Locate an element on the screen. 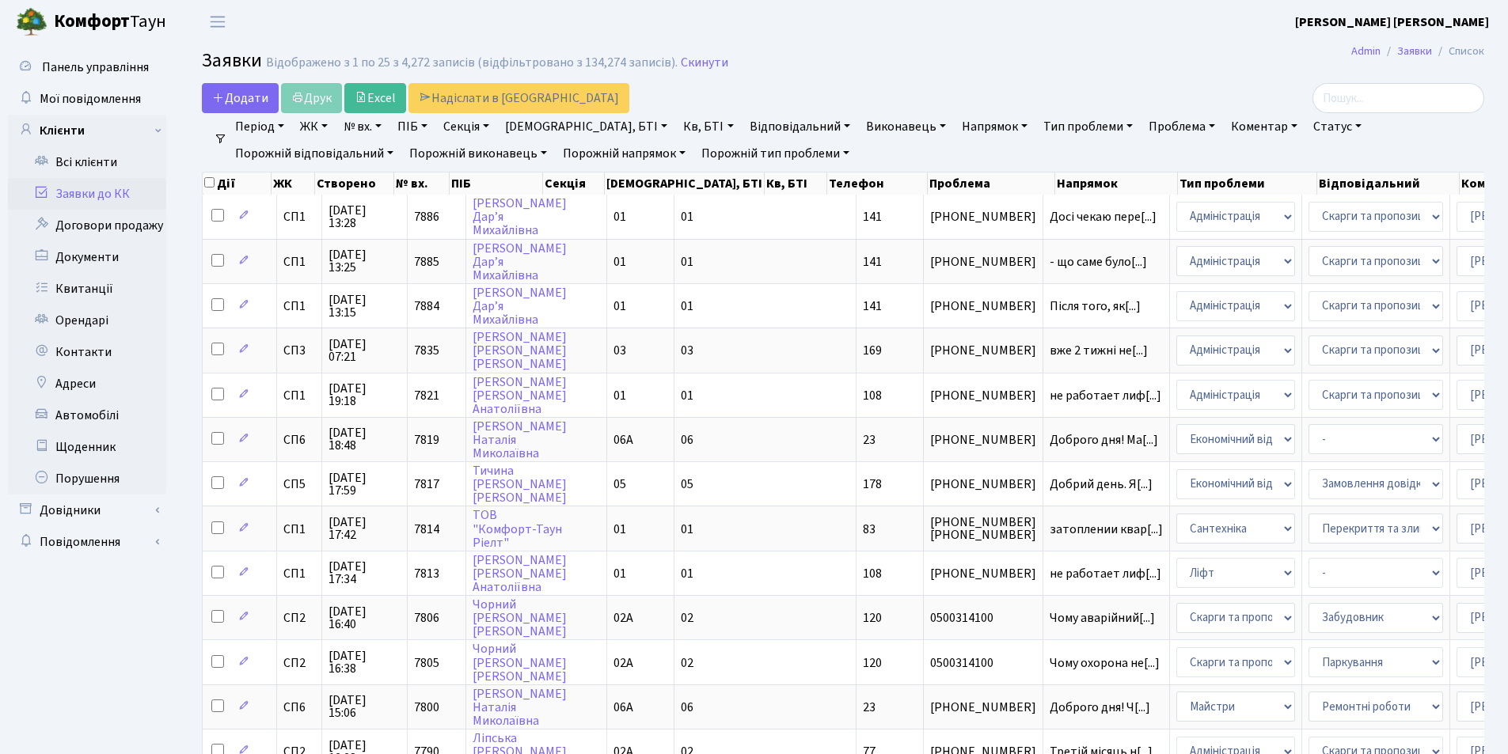 This screenshot has height=754, width=1508. a: Період is located at coordinates (260, 127).